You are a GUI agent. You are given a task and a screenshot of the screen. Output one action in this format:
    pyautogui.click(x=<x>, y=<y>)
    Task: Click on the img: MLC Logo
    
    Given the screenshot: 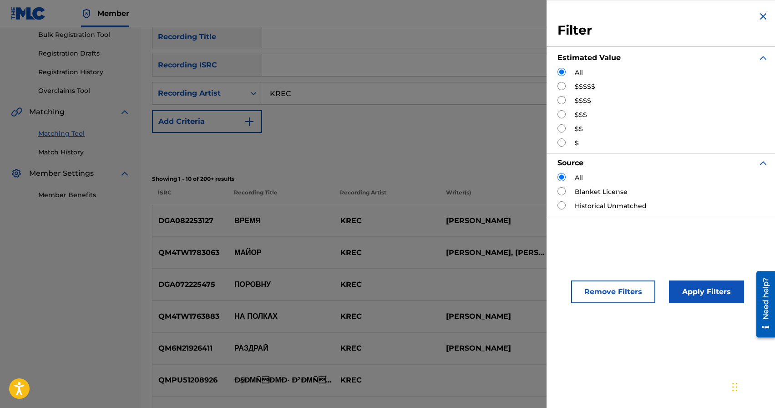 What is the action you would take?
    pyautogui.click(x=28, y=13)
    